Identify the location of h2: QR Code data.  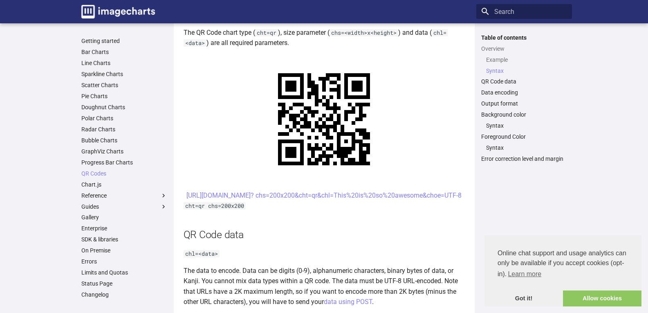
(324, 234).